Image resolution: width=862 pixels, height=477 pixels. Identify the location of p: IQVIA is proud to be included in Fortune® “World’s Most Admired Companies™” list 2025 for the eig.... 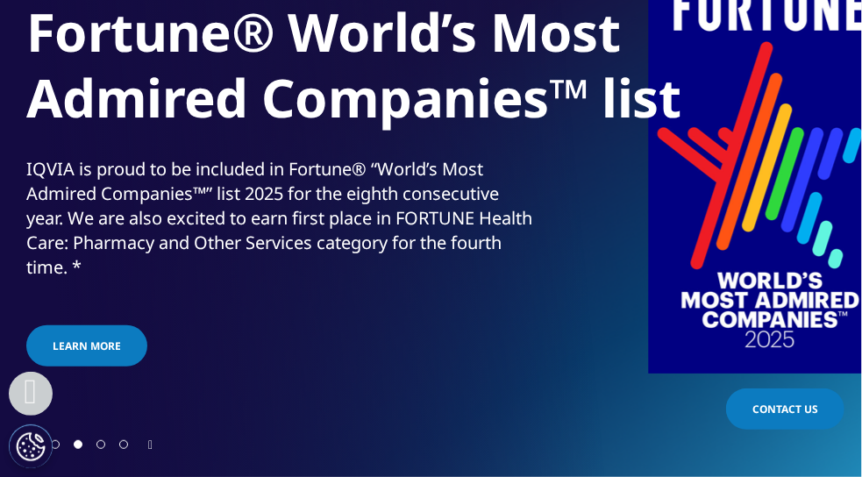
(283, 224).